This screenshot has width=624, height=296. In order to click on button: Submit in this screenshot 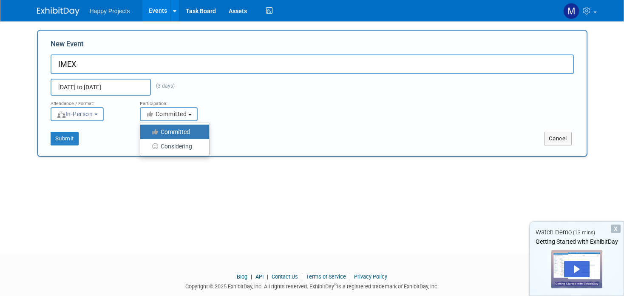, I will do `click(65, 139)`.